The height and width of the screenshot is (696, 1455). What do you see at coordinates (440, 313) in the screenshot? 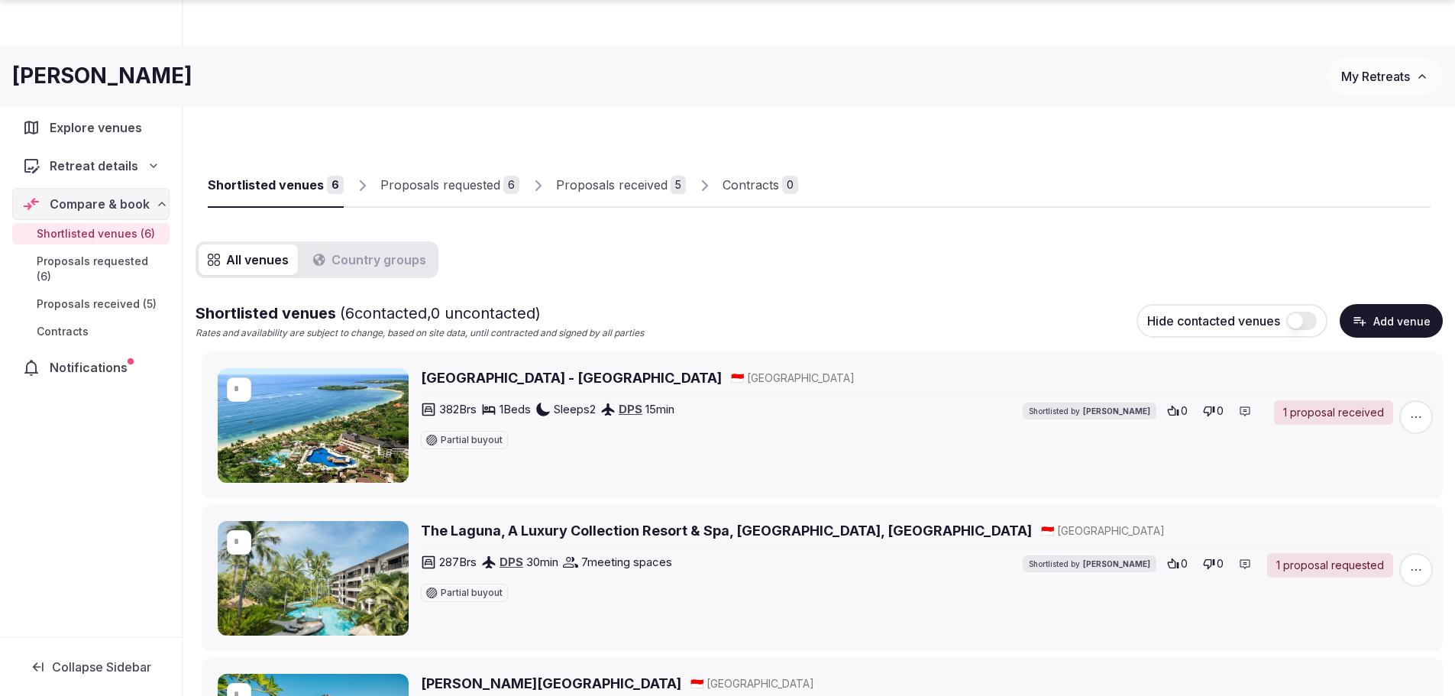
I see `span: ( 6 contacted, 0 uncontacted)` at bounding box center [440, 313].